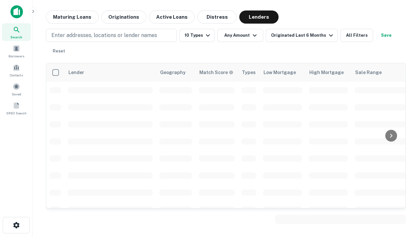 The width and height of the screenshot is (419, 236). Describe the element at coordinates (381, 72) in the screenshot. I see `th: Sale Range` at that location.